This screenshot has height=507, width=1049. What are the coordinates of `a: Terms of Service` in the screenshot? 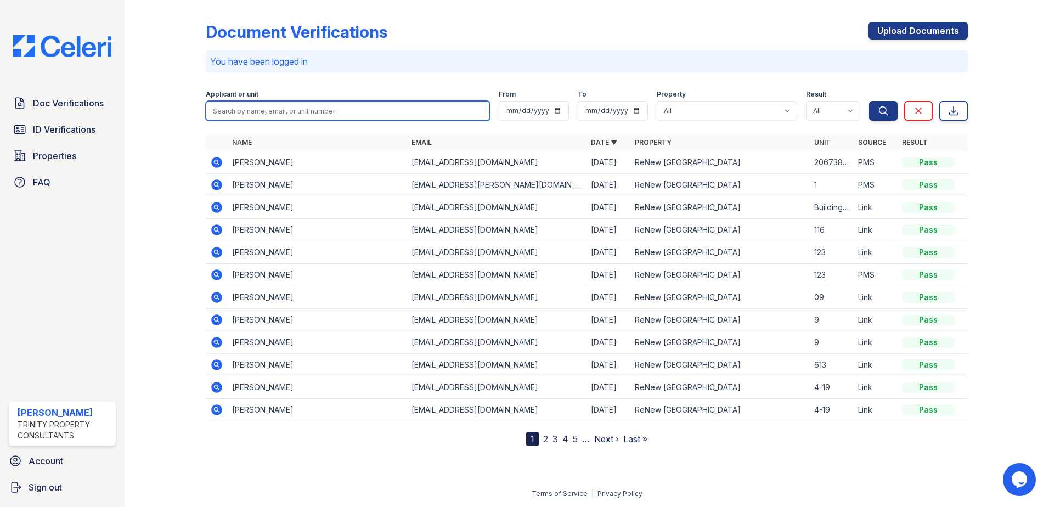 It's located at (560, 493).